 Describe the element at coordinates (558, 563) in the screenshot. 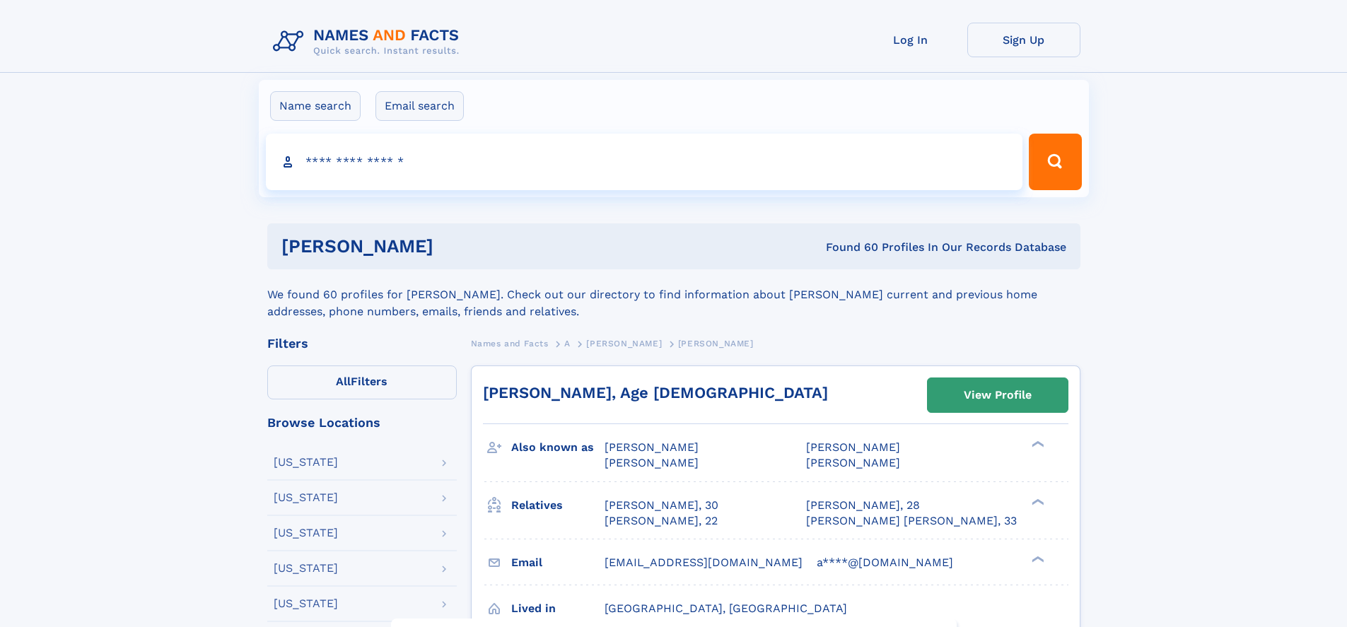

I see `h3: Email` at that location.